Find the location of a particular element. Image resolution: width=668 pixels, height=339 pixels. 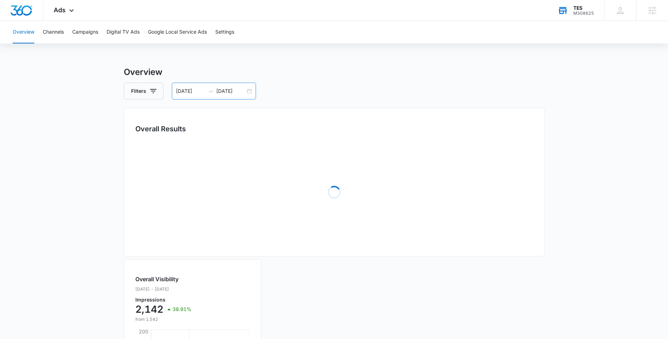

span: to is located at coordinates (211, 91).